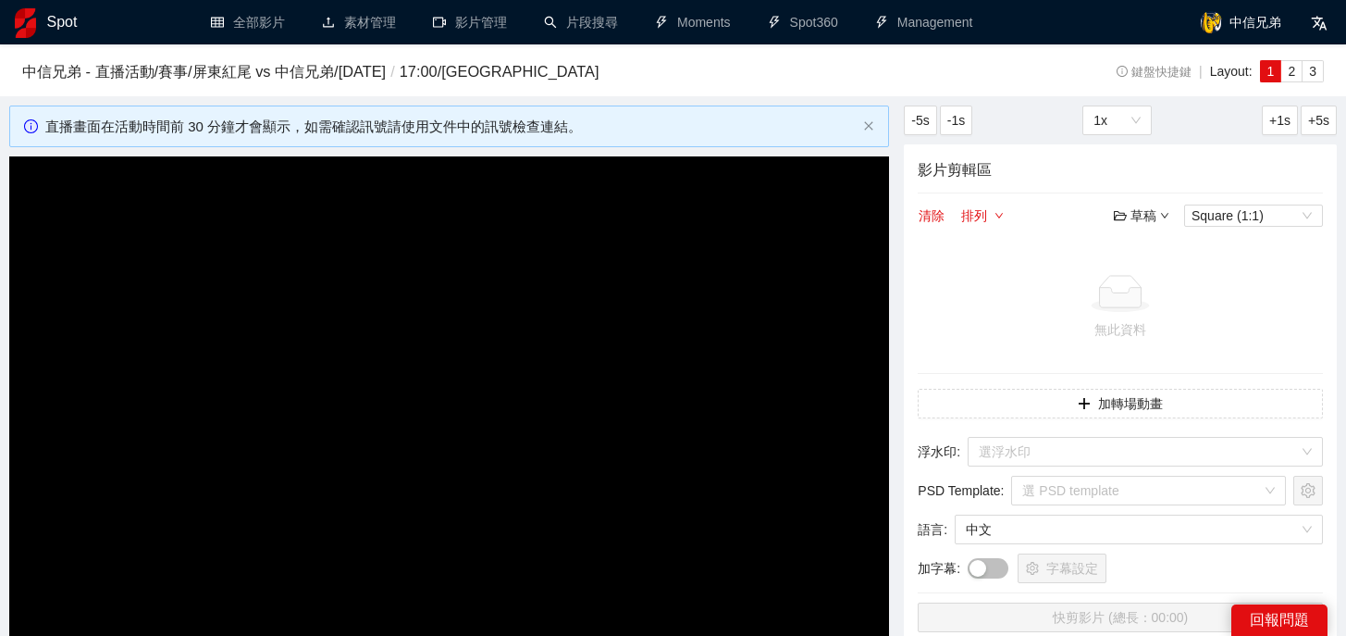 Image resolution: width=1346 pixels, height=636 pixels. What do you see at coordinates (1120, 169) in the screenshot?
I see `h4: 影片剪輯區` at bounding box center [1120, 169].